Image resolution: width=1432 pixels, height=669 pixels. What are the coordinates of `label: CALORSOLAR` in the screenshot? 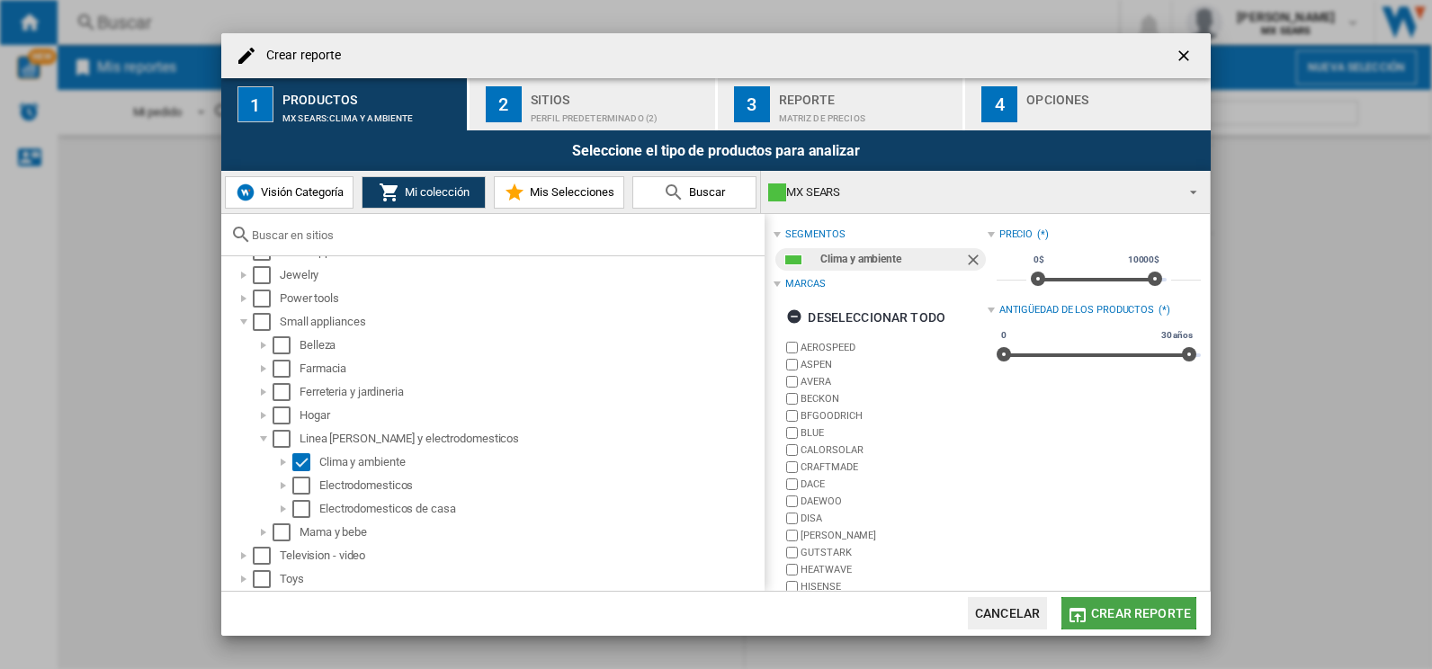 It's located at (893, 450).